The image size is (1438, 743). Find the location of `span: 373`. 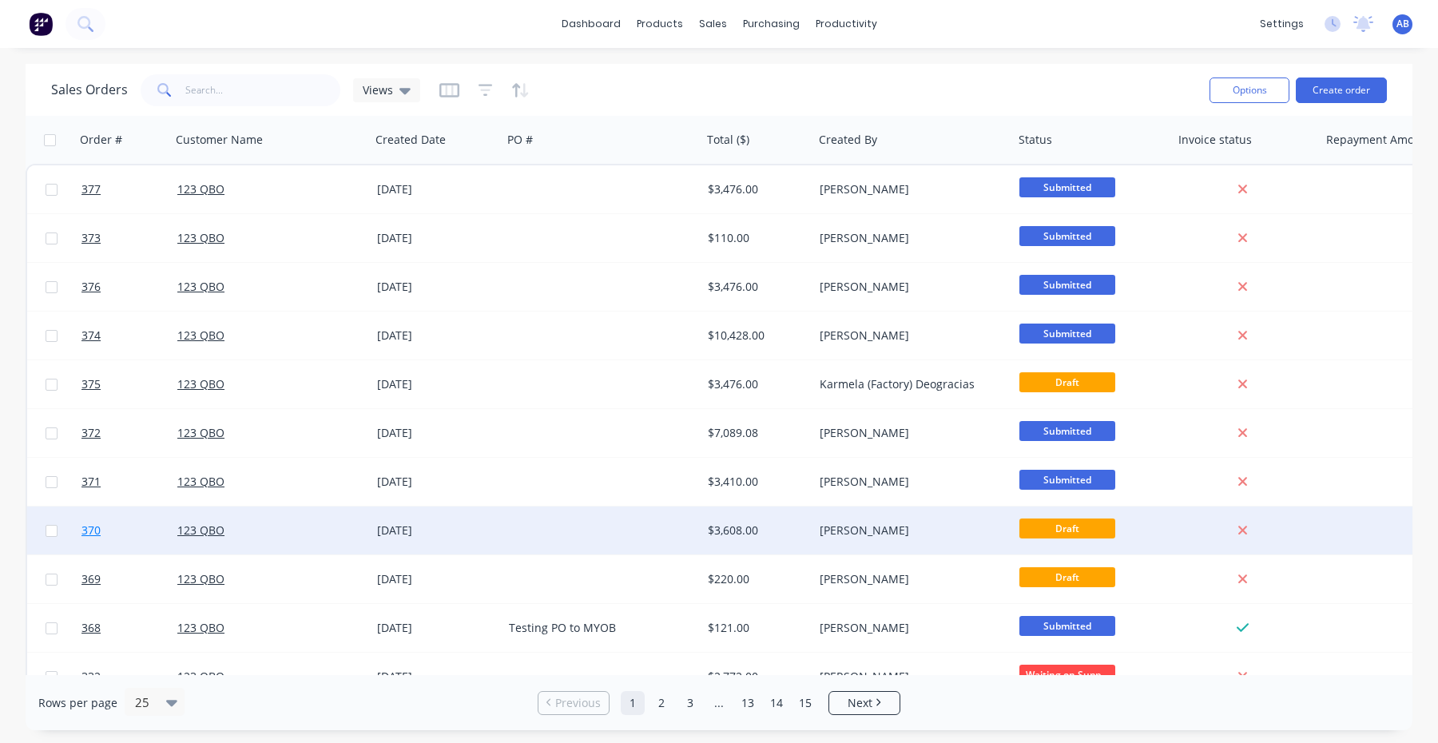

span: 373 is located at coordinates (91, 238).